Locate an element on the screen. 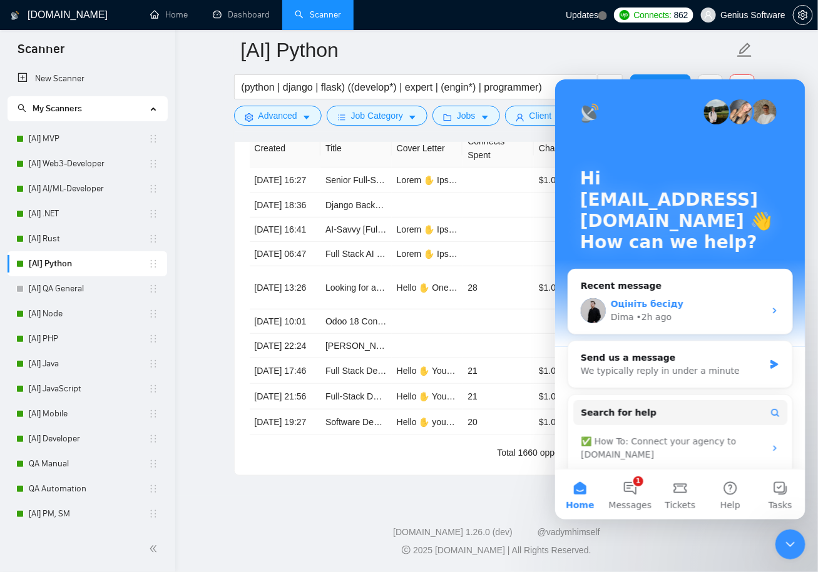  a: Django Backend Developer – Ongoing Project Takeover & Feature Development is located at coordinates (481, 205).